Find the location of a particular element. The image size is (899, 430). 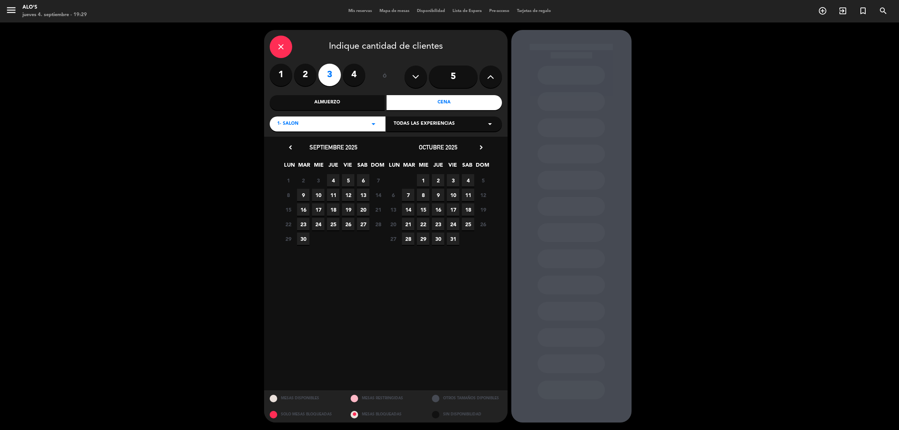

button: menu is located at coordinates (11, 11).